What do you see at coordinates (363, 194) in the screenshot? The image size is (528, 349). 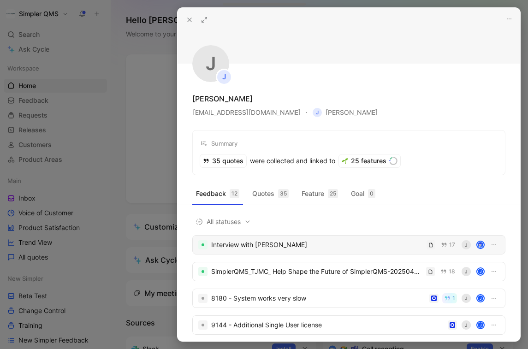 I see `button: Goal` at bounding box center [363, 194].